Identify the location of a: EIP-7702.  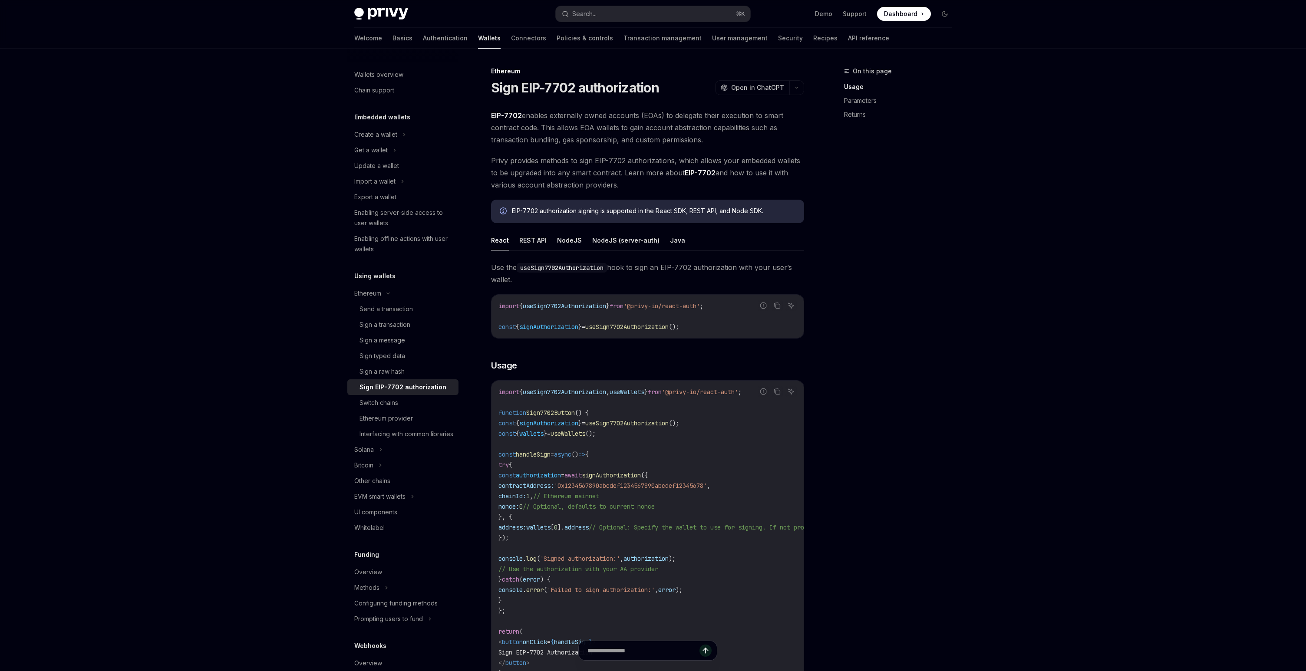
(700, 173).